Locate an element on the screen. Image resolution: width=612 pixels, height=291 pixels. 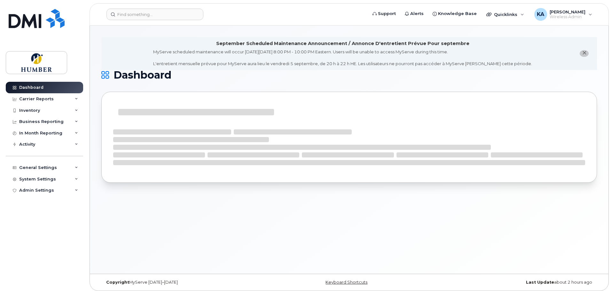
strong: Last Update is located at coordinates (540, 282).